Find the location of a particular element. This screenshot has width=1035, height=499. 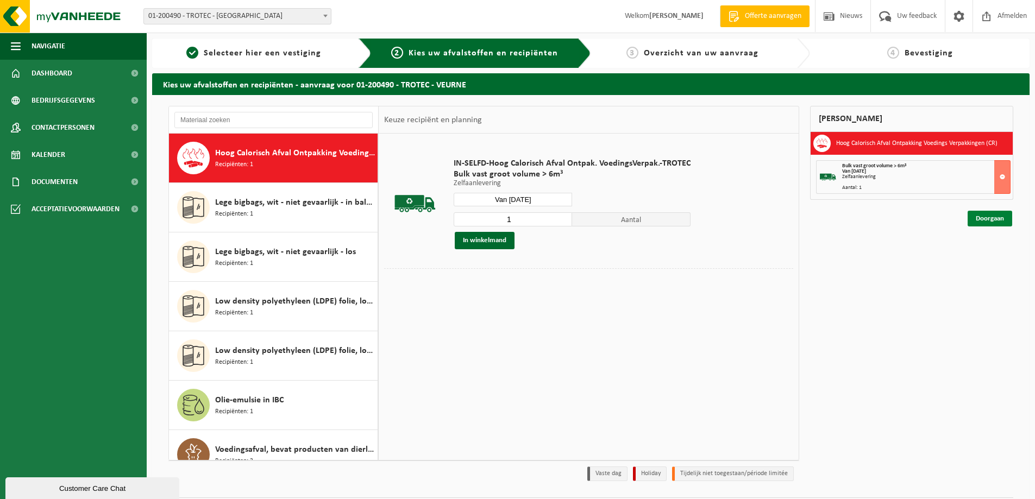

input: Materiaal zoeken is located at coordinates (273, 120).